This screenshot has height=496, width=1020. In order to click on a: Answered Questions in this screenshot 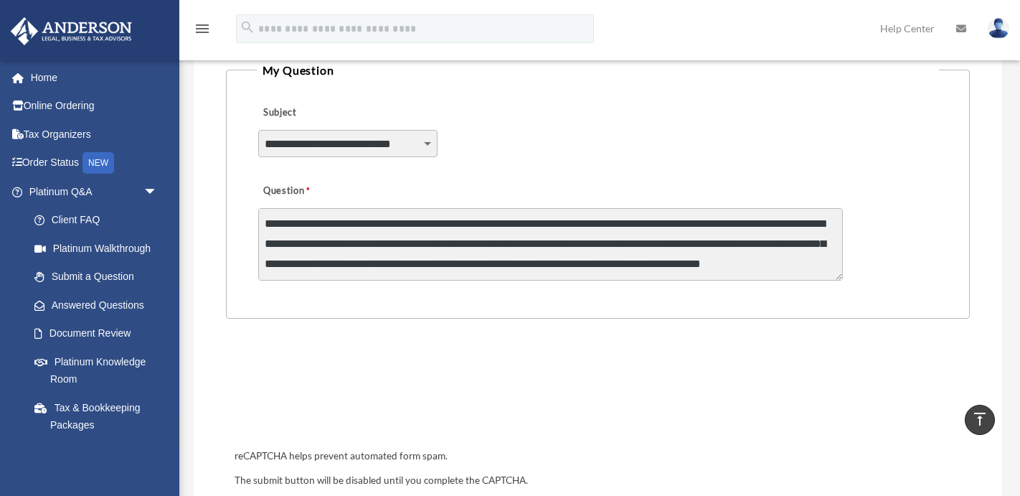, I will do `click(100, 305)`.